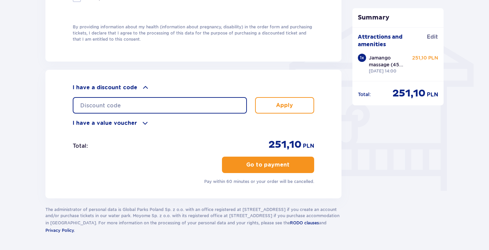  Describe the element at coordinates (160, 105) in the screenshot. I see `input: Discount code` at that location.